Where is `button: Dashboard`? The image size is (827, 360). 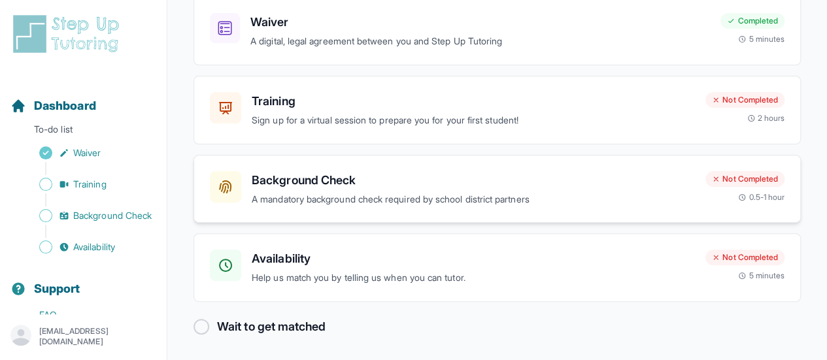 button: Dashboard is located at coordinates (83, 98).